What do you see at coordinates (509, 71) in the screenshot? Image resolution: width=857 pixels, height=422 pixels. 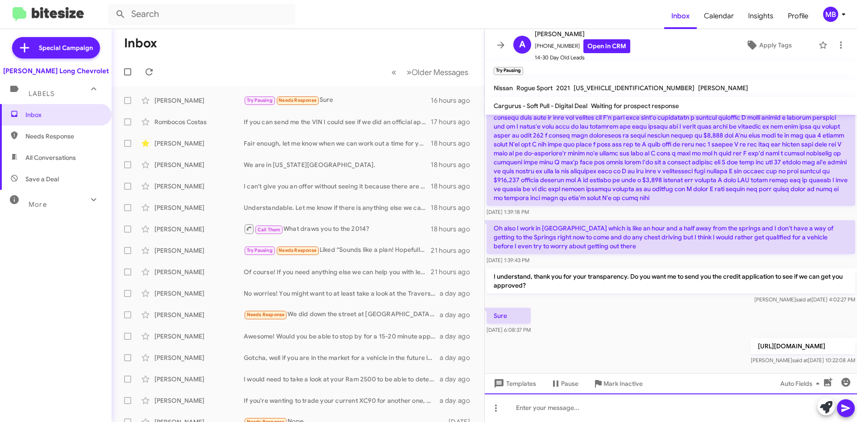 I see `small: Try Pausing` at bounding box center [509, 71].